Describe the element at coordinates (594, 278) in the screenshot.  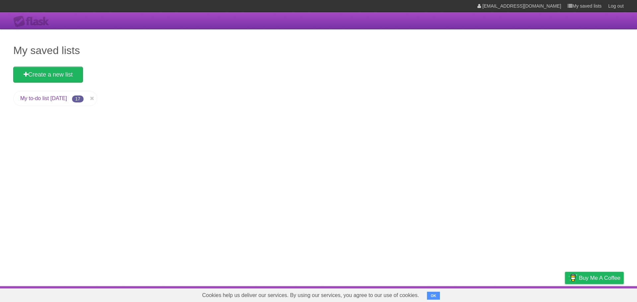
I see `a: Buy me a coffee` at that location.